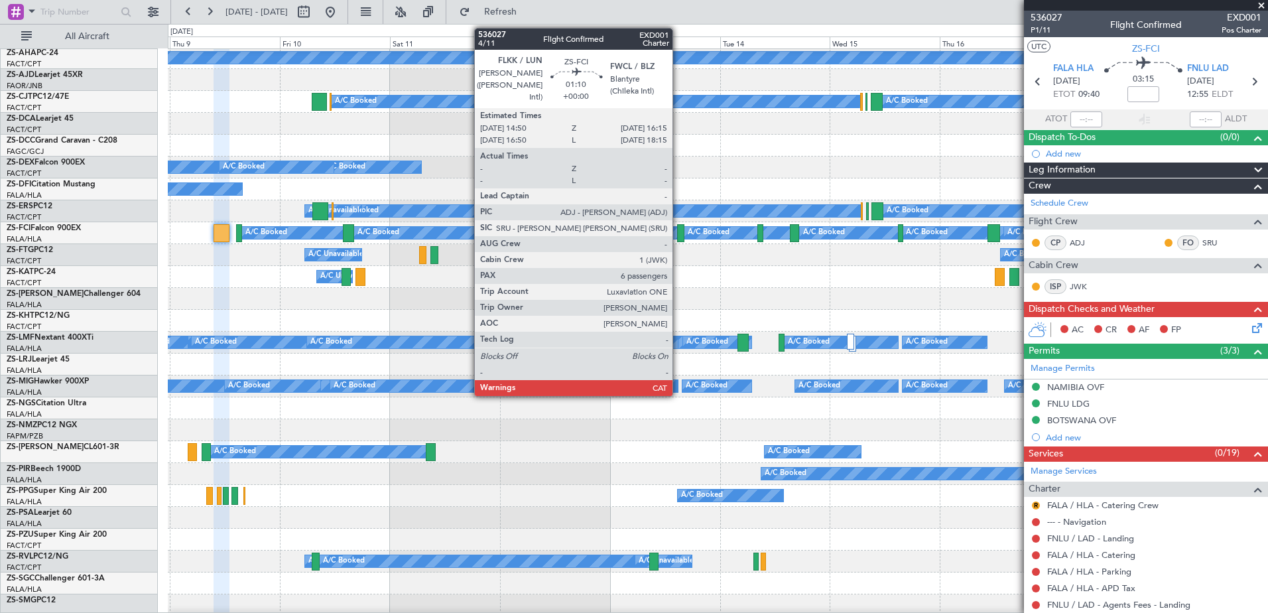 The image size is (1268, 613). Describe the element at coordinates (20, 556) in the screenshot. I see `span: ZS-RVL` at that location.